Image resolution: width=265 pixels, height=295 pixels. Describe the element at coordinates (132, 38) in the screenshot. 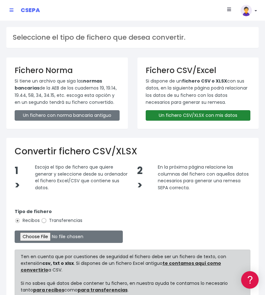

I see `h3: Seleccione el tipo de fichero que desea convertir.` at that location.